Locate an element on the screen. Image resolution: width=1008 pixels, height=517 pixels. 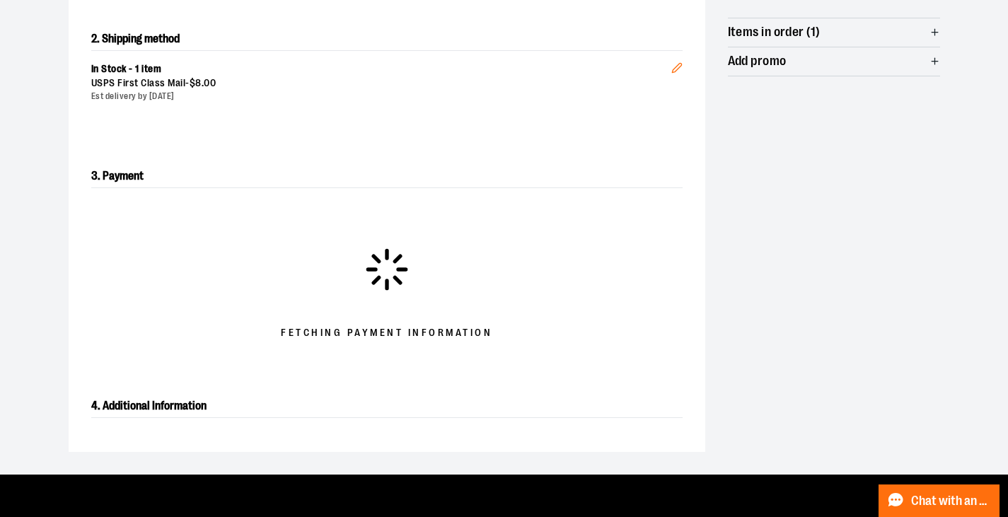
span: Fetching Payment Information is located at coordinates (386, 333).